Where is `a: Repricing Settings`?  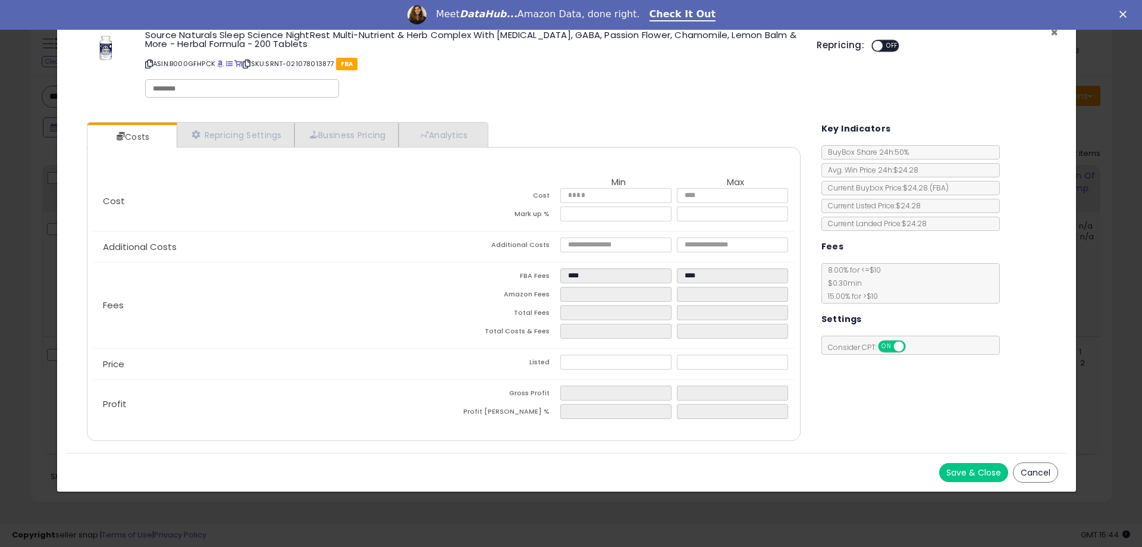
a: Repricing Settings is located at coordinates (236, 134).